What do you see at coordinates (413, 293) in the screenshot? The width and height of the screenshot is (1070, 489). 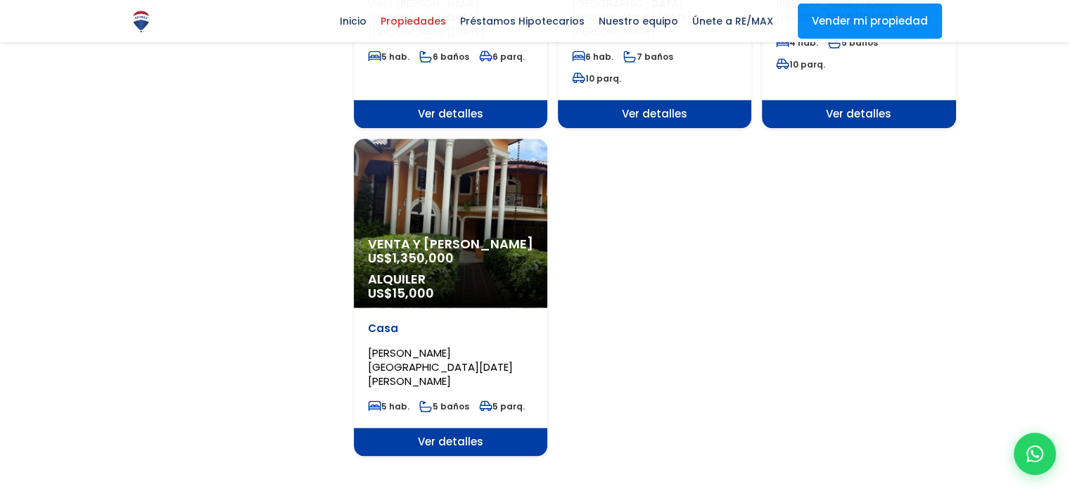 I see `span: 15,000` at bounding box center [413, 293].